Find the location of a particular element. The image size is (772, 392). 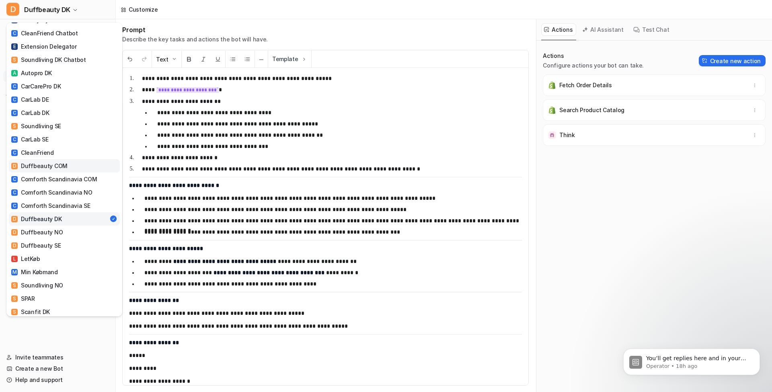

div: Duffbeauty NO is located at coordinates (37, 232).